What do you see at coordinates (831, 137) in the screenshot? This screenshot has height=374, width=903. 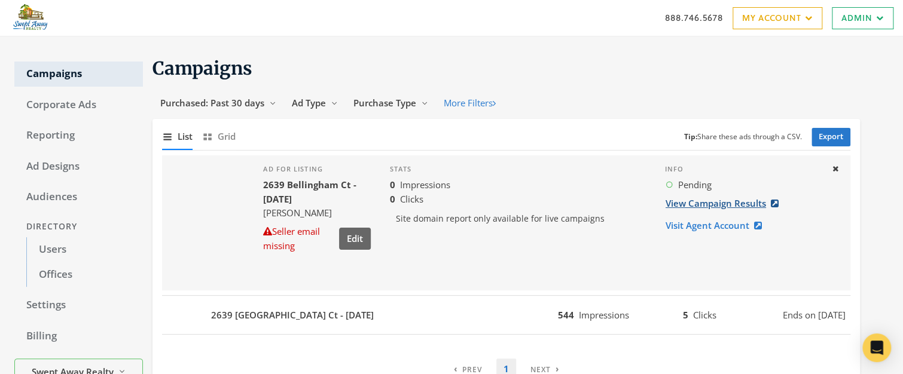 I see `a: Export` at bounding box center [831, 137].